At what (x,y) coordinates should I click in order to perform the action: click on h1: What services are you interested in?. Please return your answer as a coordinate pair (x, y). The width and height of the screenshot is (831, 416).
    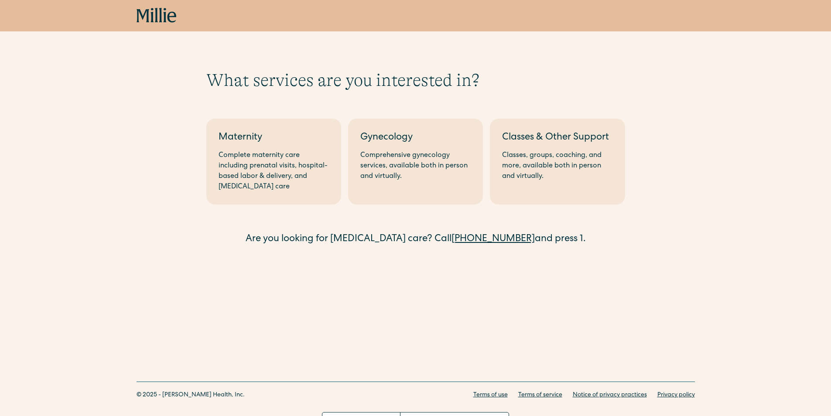
    Looking at the image, I should click on (415, 80).